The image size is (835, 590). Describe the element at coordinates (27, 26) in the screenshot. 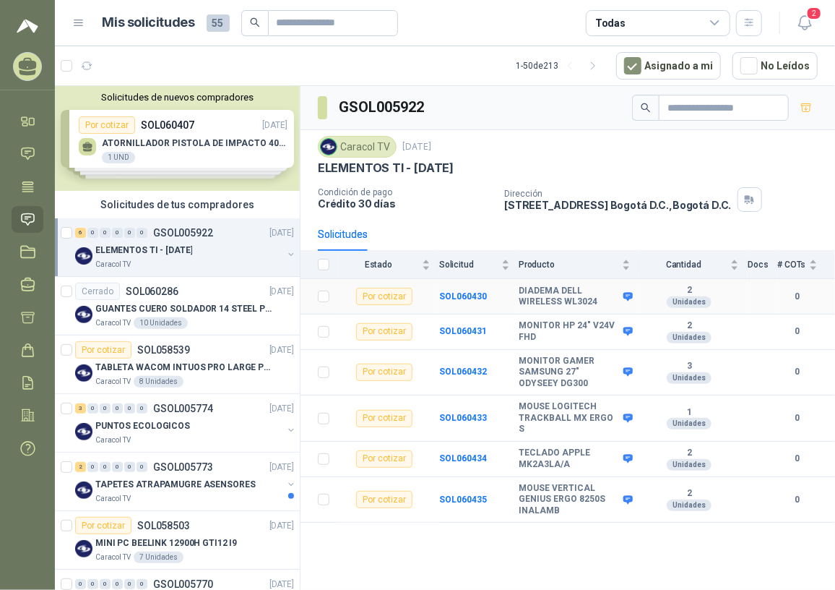

I see `img: Logo peakr` at that location.